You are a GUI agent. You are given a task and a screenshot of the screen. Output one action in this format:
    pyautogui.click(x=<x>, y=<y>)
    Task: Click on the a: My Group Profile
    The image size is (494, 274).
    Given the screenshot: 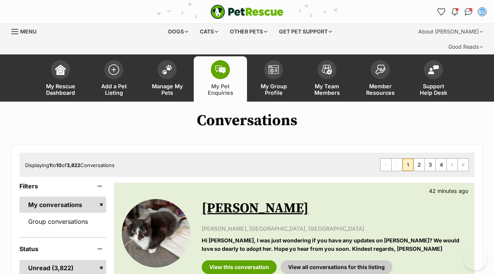 What is the action you would take?
    pyautogui.click(x=274, y=79)
    